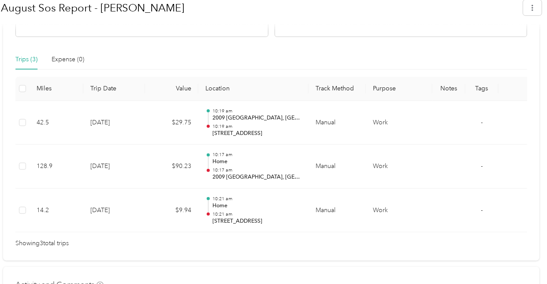 This screenshot has height=284, width=547. What do you see at coordinates (56, 89) in the screenshot?
I see `th: Miles` at bounding box center [56, 89].